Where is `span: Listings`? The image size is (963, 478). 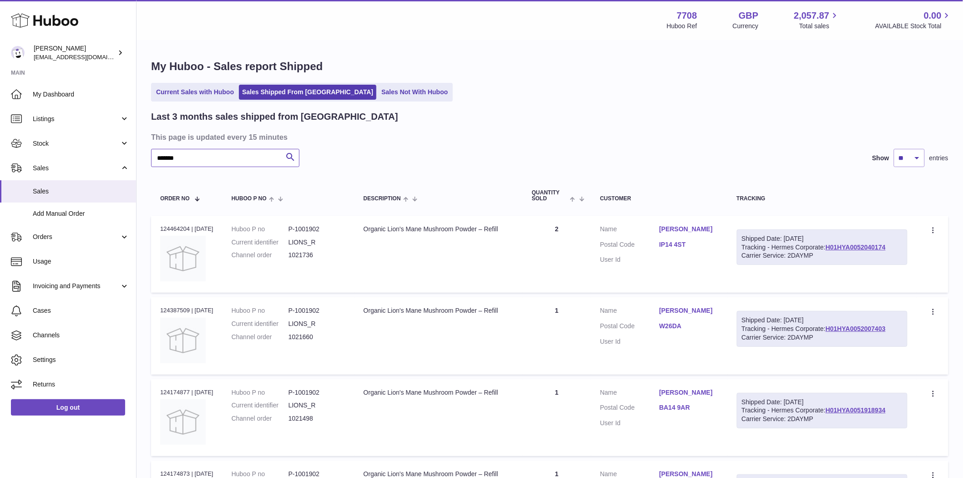 span: Listings is located at coordinates (76, 119).